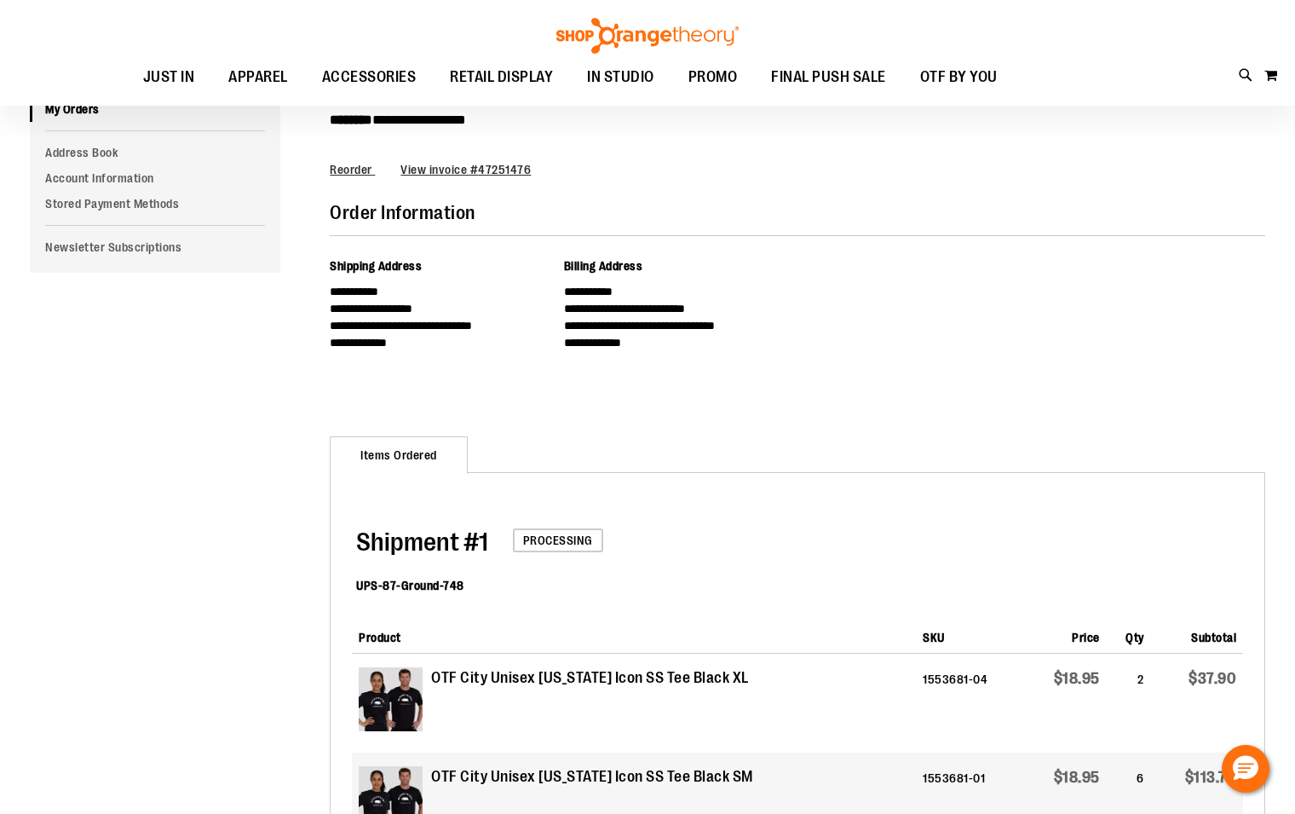 The width and height of the screenshot is (1295, 814). What do you see at coordinates (1129, 703) in the screenshot?
I see `td: 2` at bounding box center [1129, 703].